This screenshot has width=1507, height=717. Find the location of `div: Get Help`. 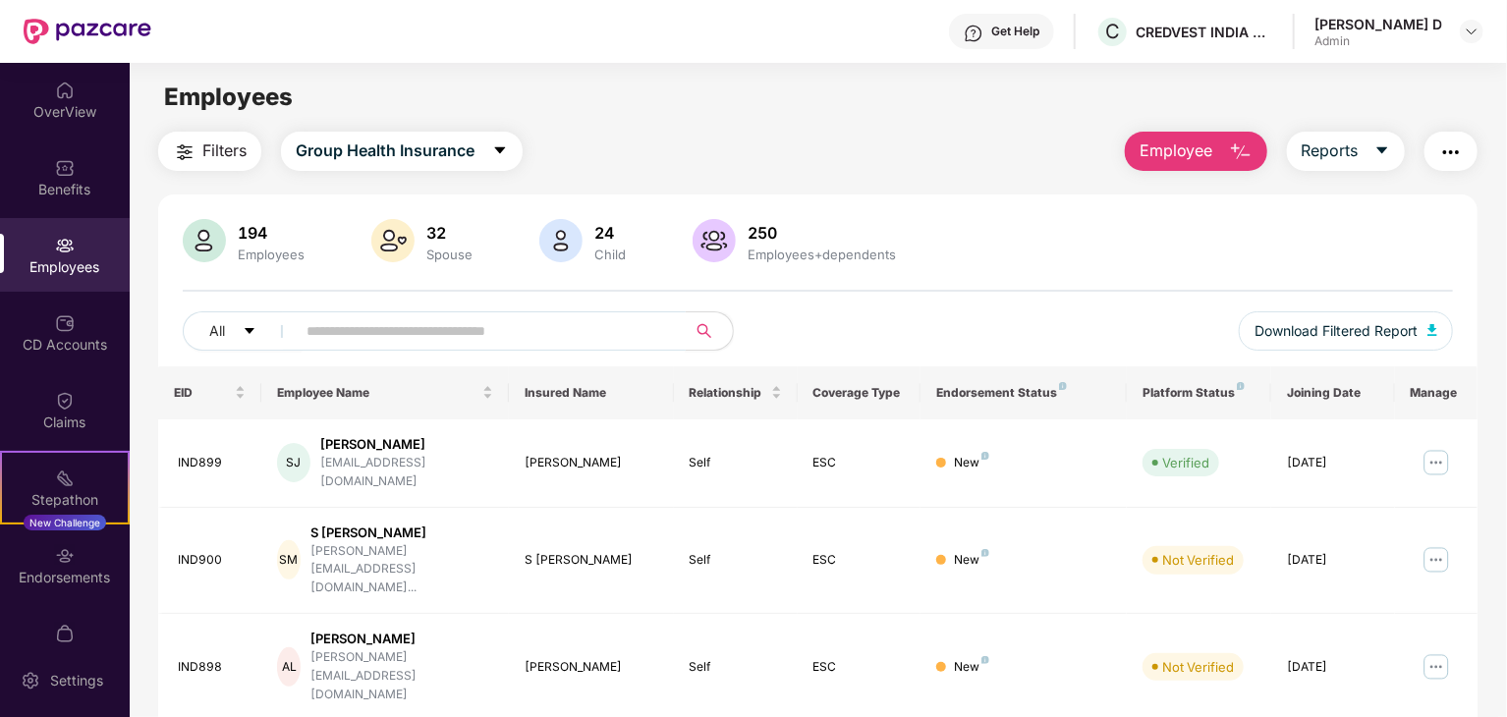

div: Get Help is located at coordinates (1015, 31).